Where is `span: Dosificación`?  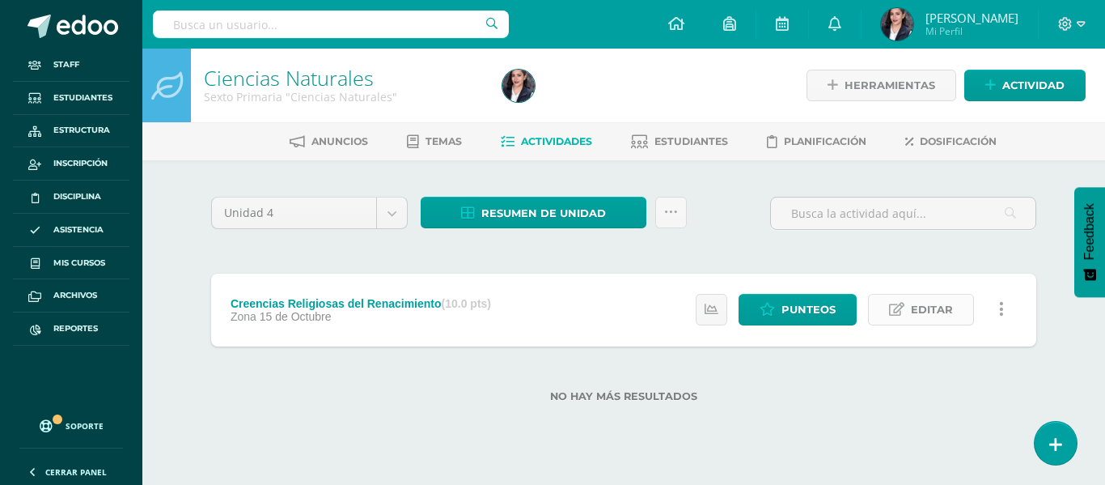
span: Dosificación is located at coordinates (958, 141).